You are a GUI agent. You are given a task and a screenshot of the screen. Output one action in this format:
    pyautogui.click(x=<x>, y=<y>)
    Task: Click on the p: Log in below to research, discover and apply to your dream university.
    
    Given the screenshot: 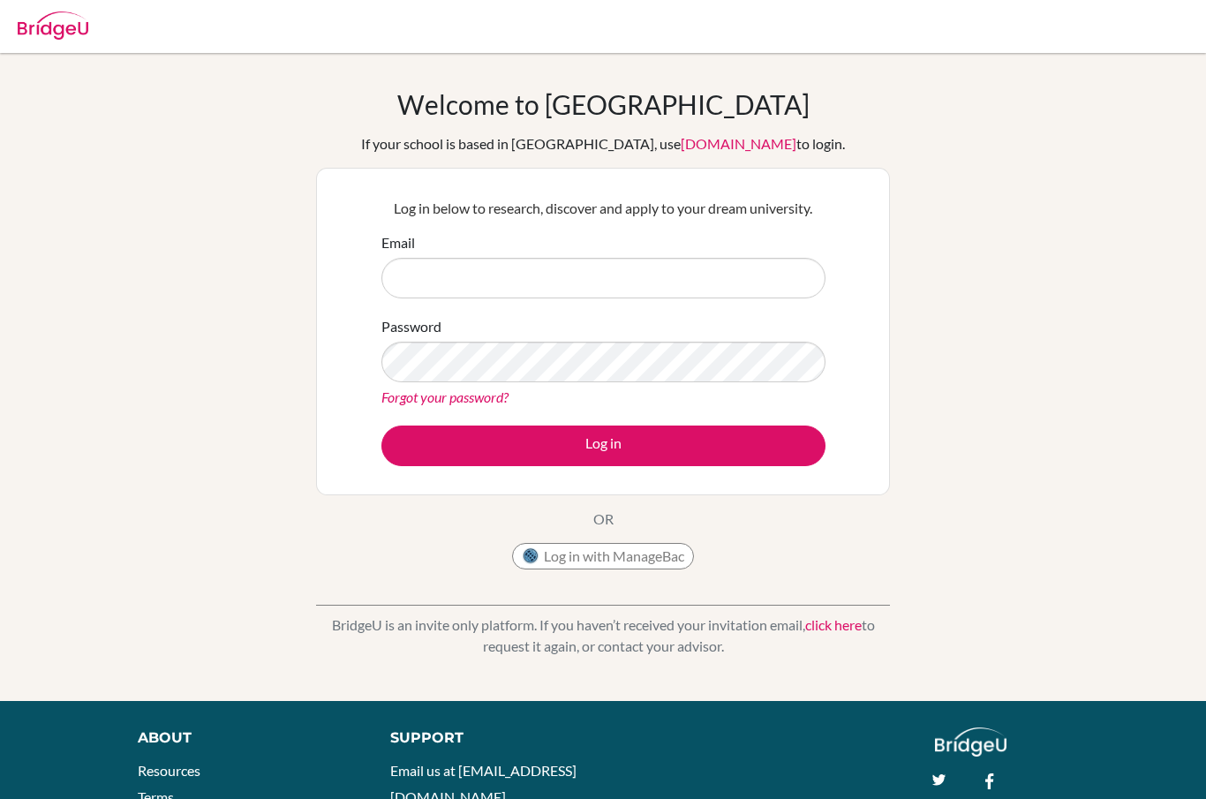 What is the action you would take?
    pyautogui.click(x=603, y=208)
    